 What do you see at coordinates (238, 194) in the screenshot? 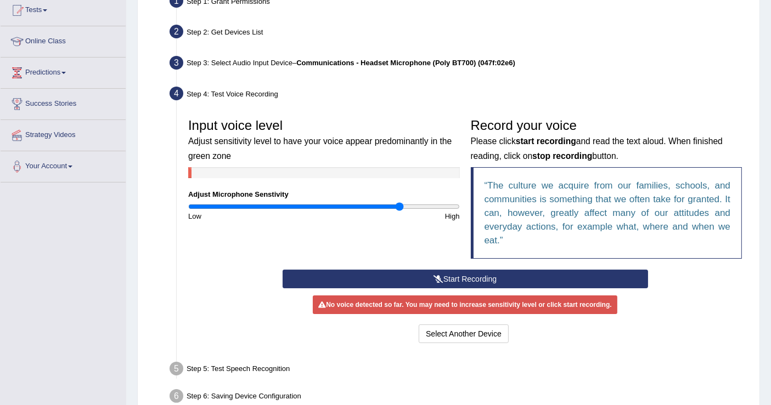
I see `label: Adjust Microphone Senstivity` at bounding box center [238, 194].